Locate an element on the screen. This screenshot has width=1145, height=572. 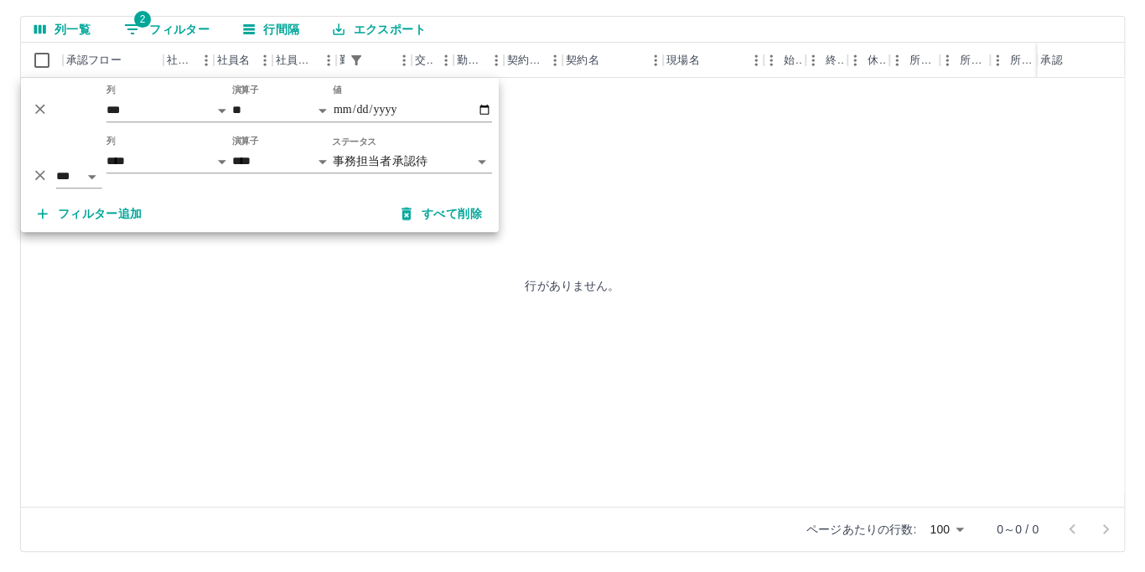
button: すべて削除 is located at coordinates (442, 214).